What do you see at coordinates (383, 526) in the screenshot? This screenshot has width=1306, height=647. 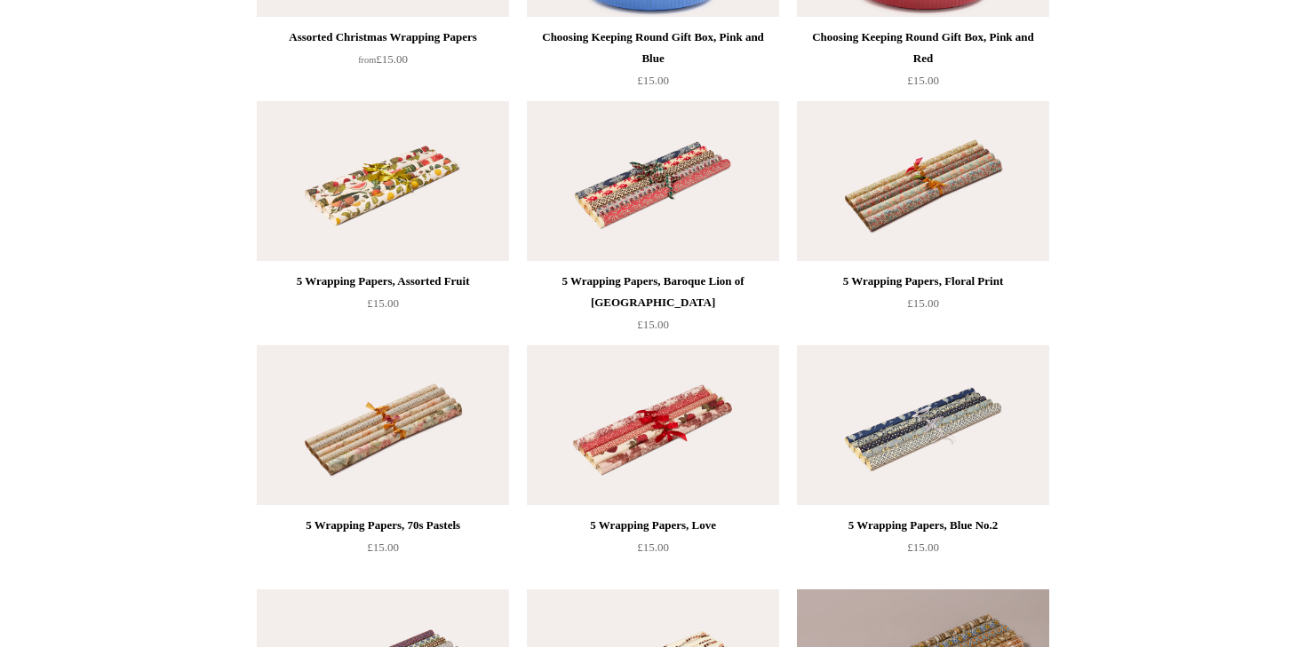 I see `div: 5 Wrapping Papers, 70s Pastels` at bounding box center [383, 526].